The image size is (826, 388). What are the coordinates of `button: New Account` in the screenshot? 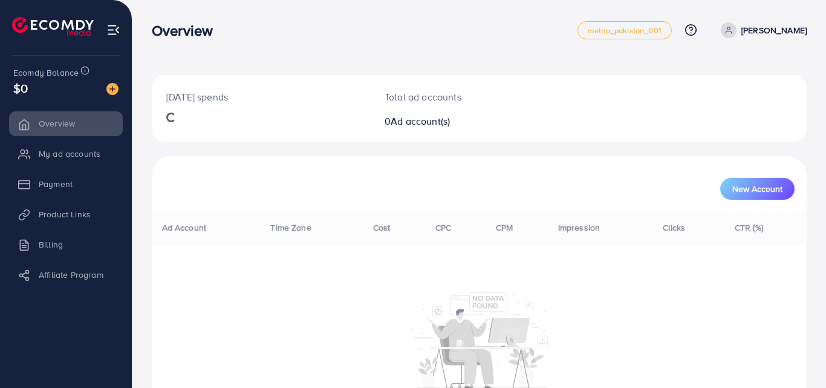 It's located at (757, 189).